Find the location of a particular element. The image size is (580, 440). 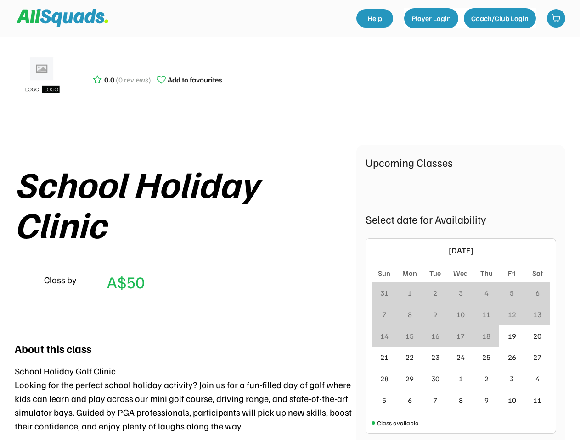

div: Tue is located at coordinates (435, 273).